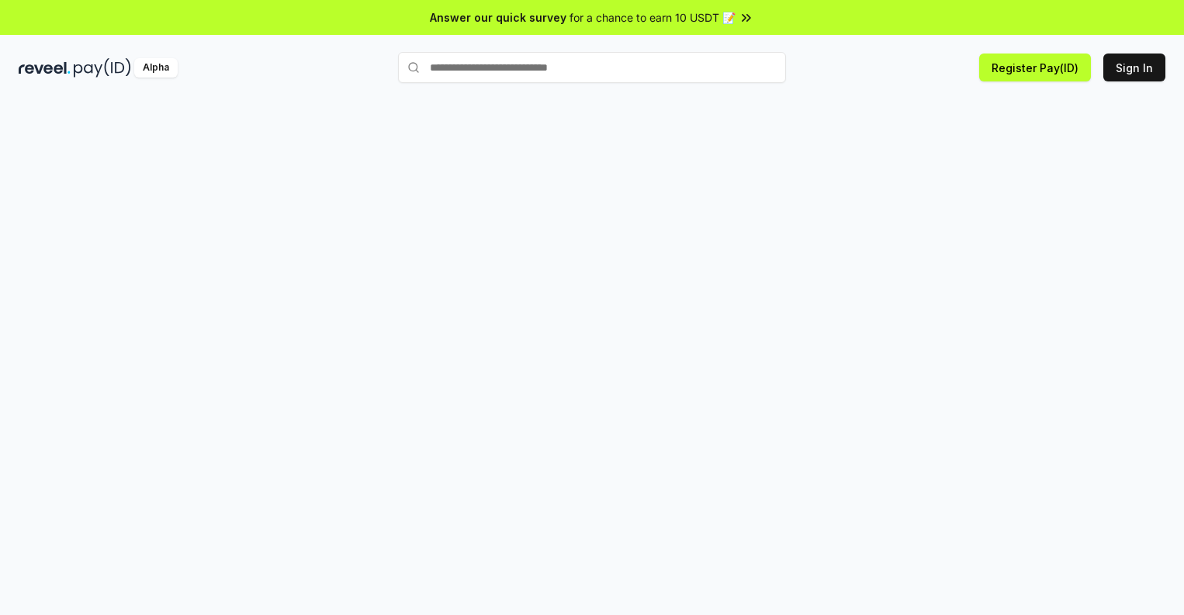 The width and height of the screenshot is (1184, 615). I want to click on button: Sign In, so click(1134, 67).